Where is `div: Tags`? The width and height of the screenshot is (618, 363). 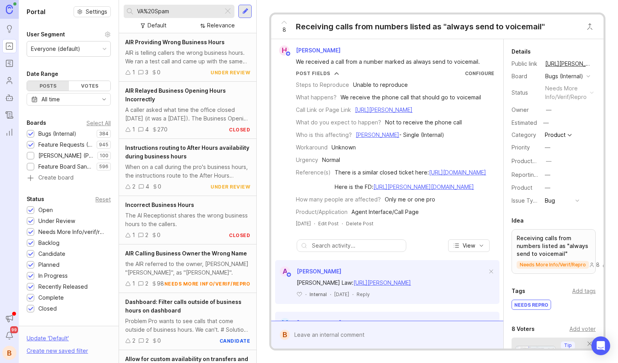 div: Tags is located at coordinates (518, 291).